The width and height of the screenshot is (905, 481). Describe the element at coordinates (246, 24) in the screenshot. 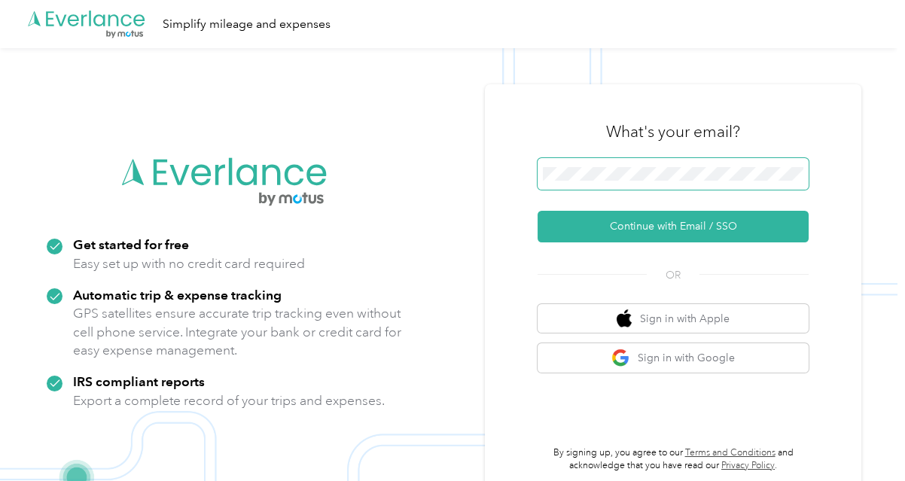

I see `div: Simplify mileage and expenses` at that location.